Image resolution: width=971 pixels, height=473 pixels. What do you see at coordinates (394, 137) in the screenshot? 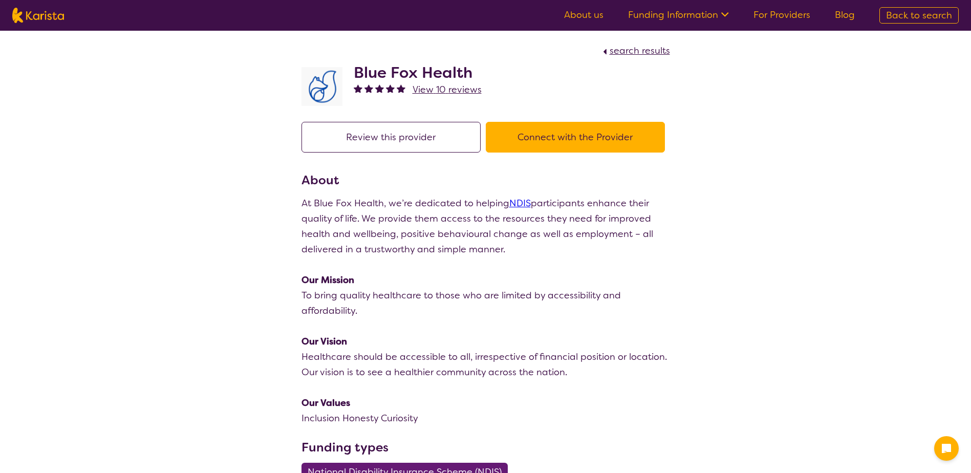
I see `a: Review this provider` at bounding box center [394, 137].